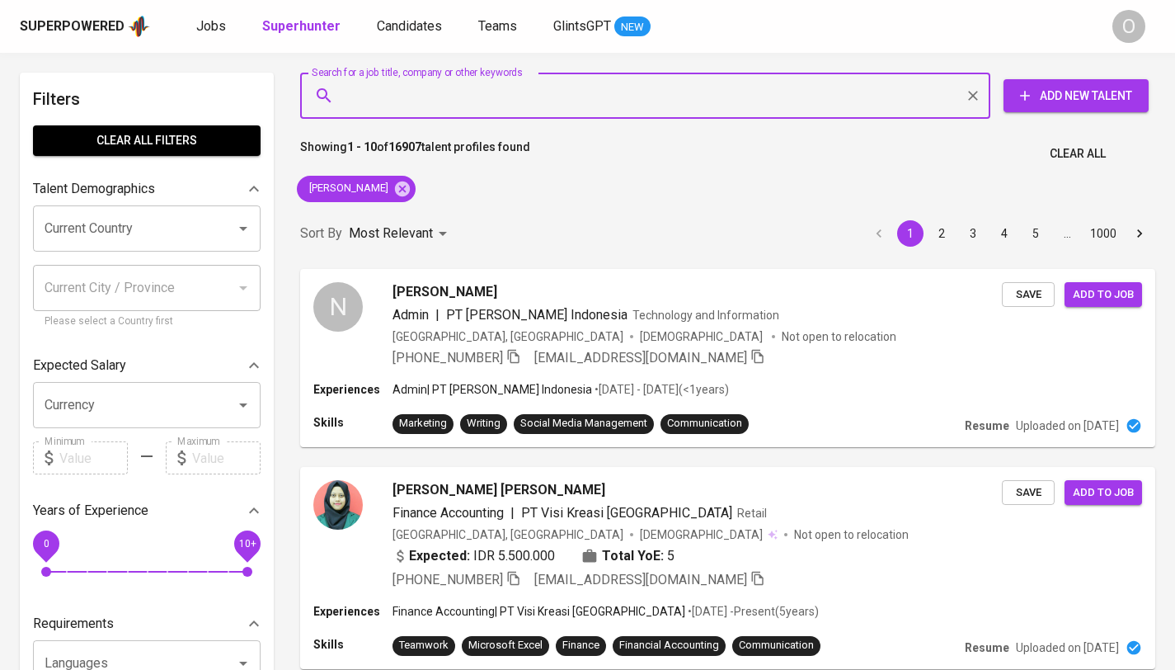 This screenshot has height=670, width=1175. Describe the element at coordinates (602, 26) in the screenshot. I see `a: GlintsGPT NEW` at that location.